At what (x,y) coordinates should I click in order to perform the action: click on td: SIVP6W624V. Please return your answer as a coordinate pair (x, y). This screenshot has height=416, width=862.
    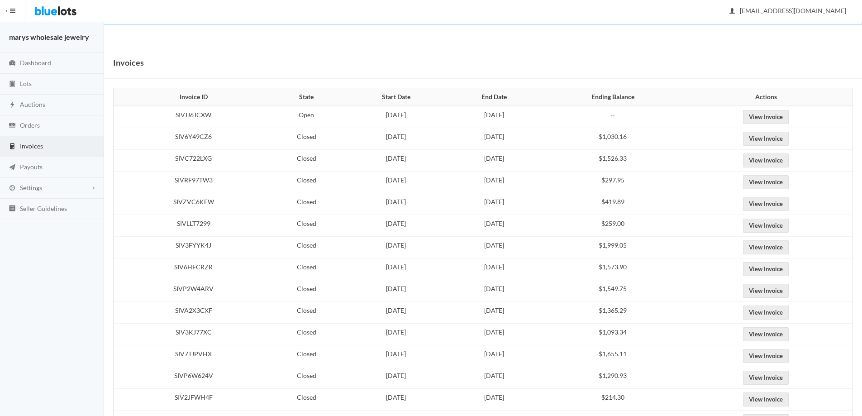
    Looking at the image, I should click on (191, 378).